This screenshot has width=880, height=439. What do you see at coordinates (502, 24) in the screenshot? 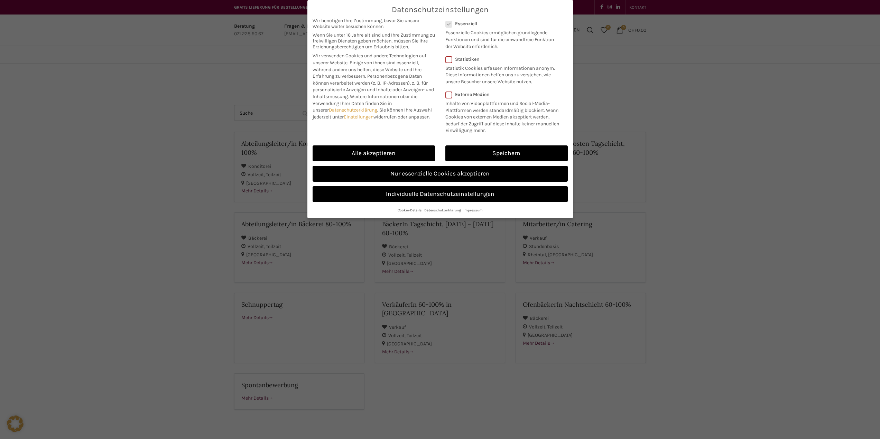
I see `label: Essenziell` at bounding box center [502, 24].